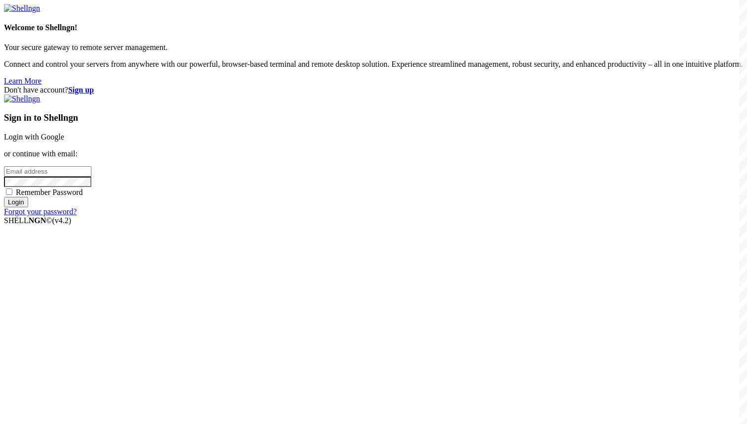 Image resolution: width=747 pixels, height=424 pixels. Describe the element at coordinates (374, 154) in the screenshot. I see `p: or continue with email:` at that location.